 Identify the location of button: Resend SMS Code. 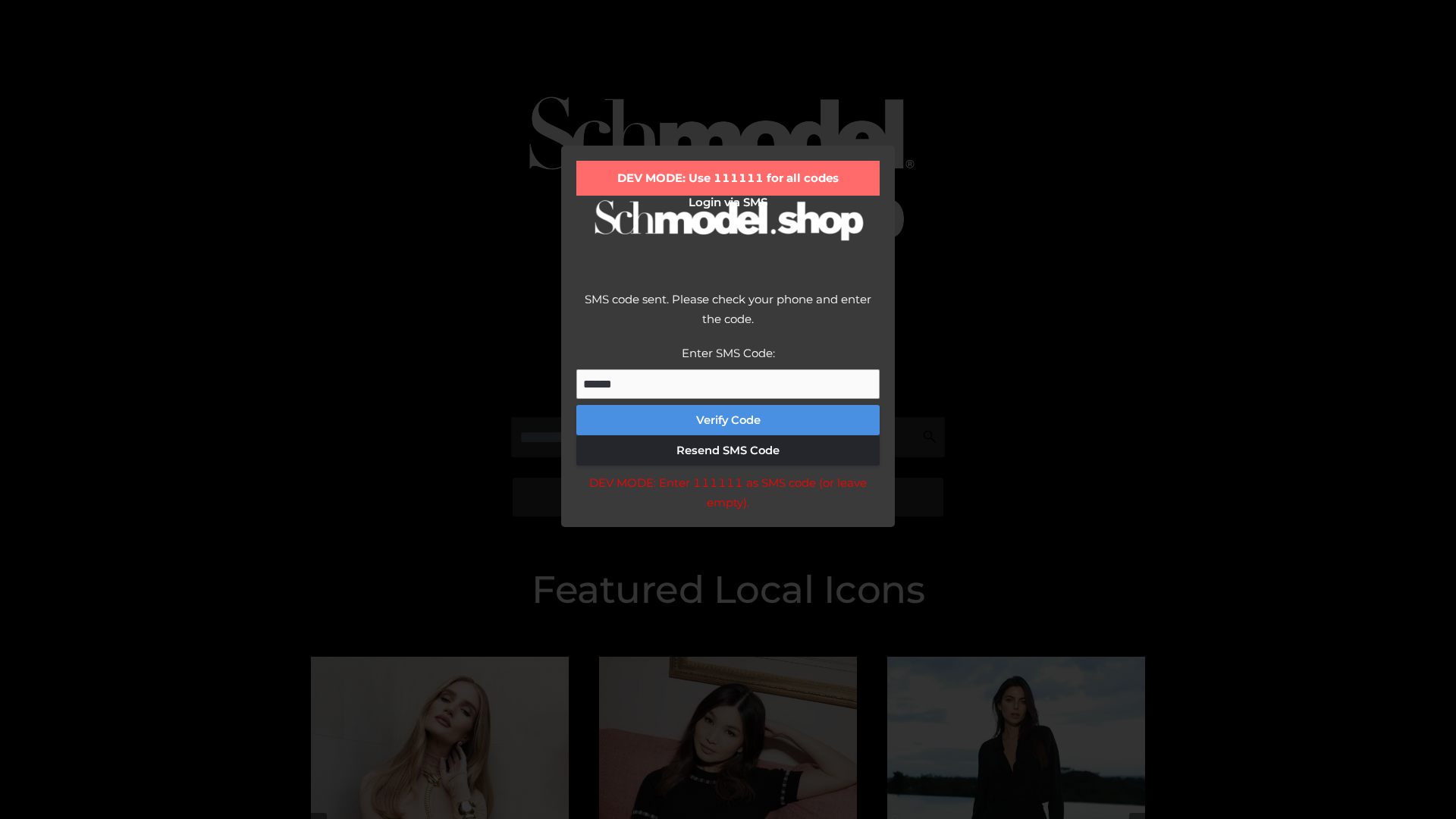
(728, 450).